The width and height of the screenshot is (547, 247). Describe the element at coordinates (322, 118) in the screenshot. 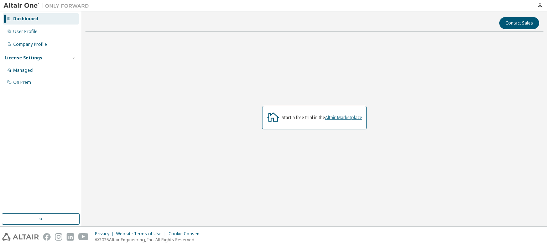

I see `div: Start a free trial in the` at that location.